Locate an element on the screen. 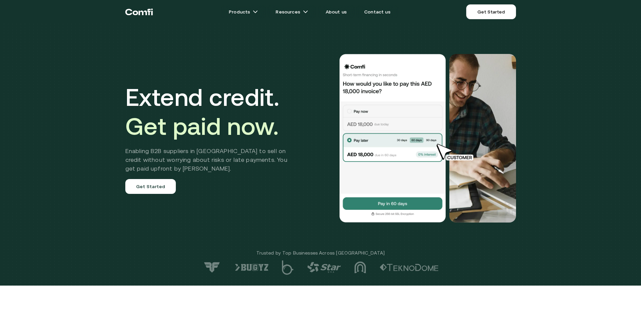  a: Productsarrow icons is located at coordinates (243, 12).